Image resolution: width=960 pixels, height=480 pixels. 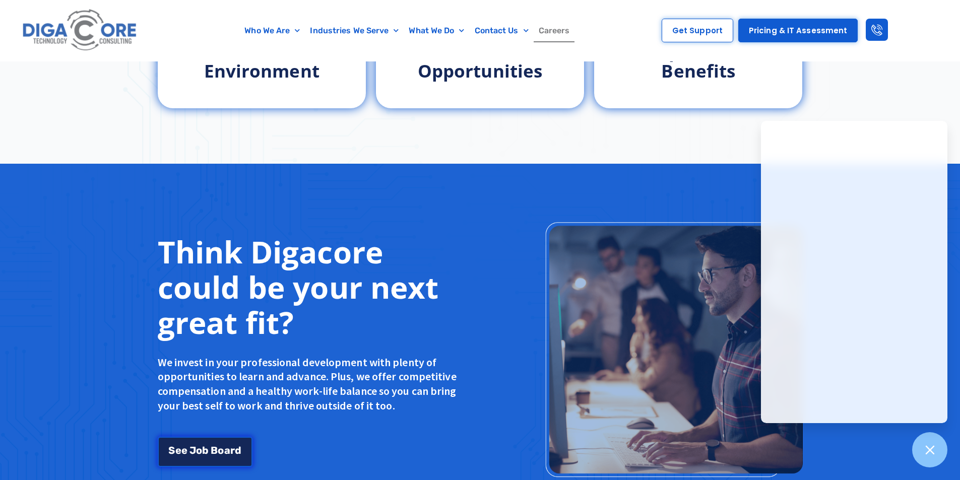 I want to click on a: Contact Us, so click(x=501, y=31).